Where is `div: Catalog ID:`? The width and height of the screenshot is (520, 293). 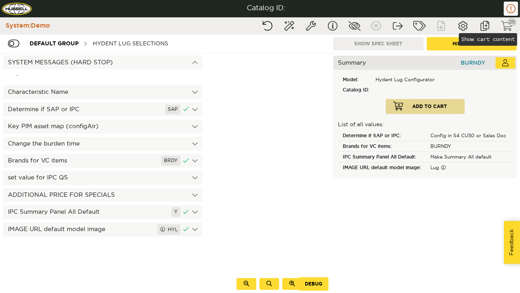 div: Catalog ID: is located at coordinates (266, 9).